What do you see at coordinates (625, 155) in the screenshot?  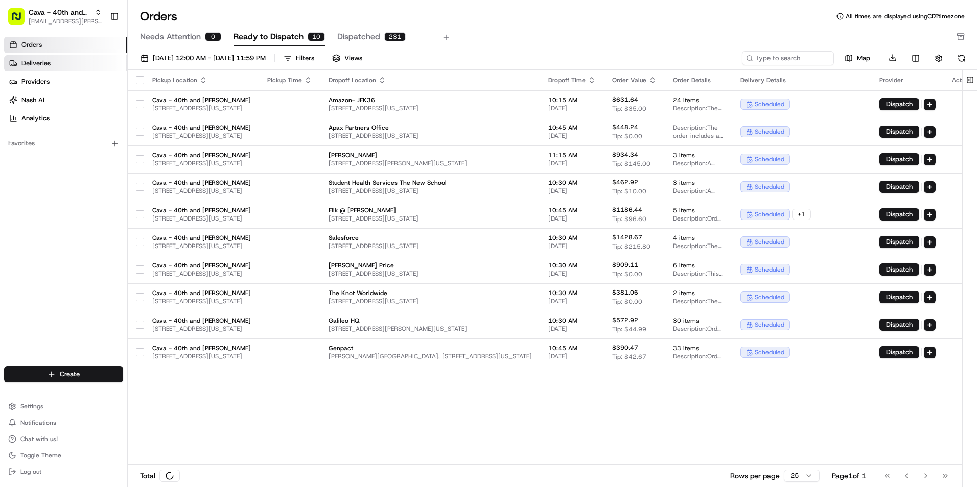 I see `span: $934.34` at bounding box center [625, 155].